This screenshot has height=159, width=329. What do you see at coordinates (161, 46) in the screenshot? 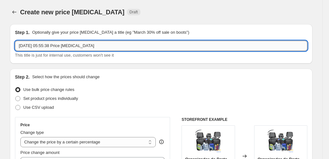
I see `input: 30% off holiday sale` at bounding box center [161, 46].